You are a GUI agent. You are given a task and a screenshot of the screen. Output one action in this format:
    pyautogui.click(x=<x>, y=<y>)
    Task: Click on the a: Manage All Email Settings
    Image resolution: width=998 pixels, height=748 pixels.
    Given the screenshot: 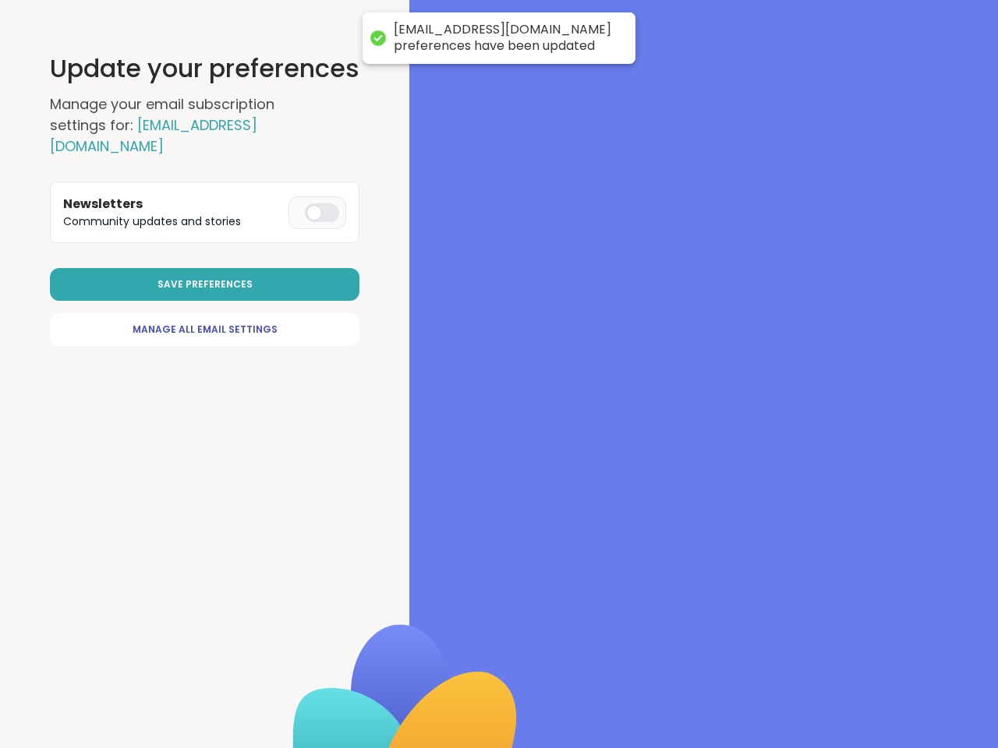 What is the action you would take?
    pyautogui.click(x=204, y=330)
    